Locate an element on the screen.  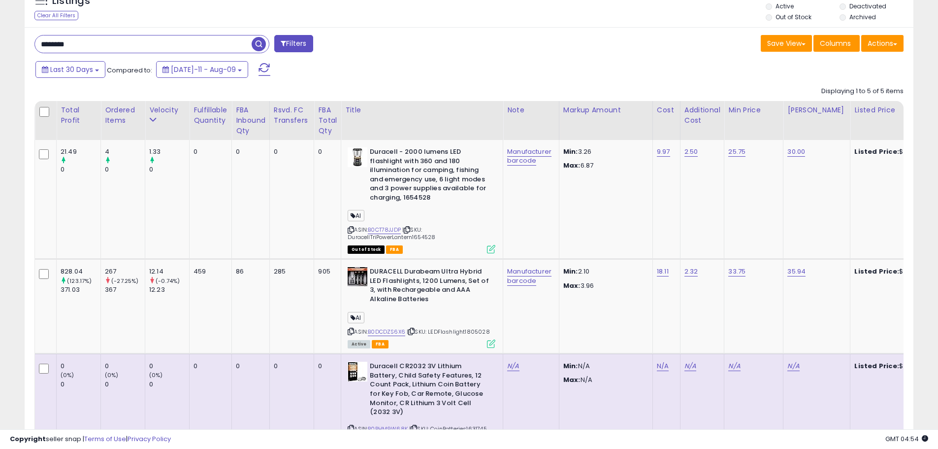
button: Last 30 Days is located at coordinates (70, 69).